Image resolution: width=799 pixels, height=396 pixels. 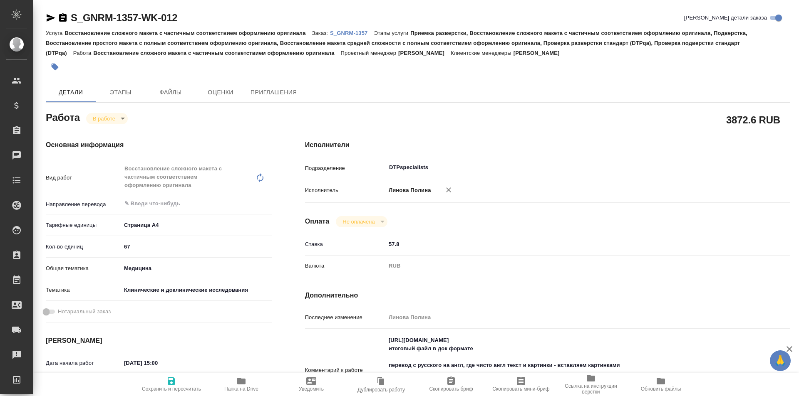 What do you see at coordinates (83, 364) in the screenshot?
I see `p: Дата начала работ` at bounding box center [83, 364].